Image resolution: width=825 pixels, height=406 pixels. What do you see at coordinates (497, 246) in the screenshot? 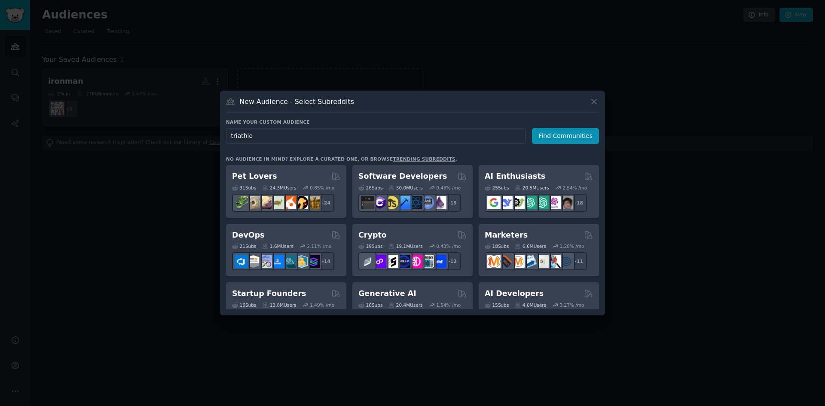
I see `div: 18 Sub s` at bounding box center [497, 246].